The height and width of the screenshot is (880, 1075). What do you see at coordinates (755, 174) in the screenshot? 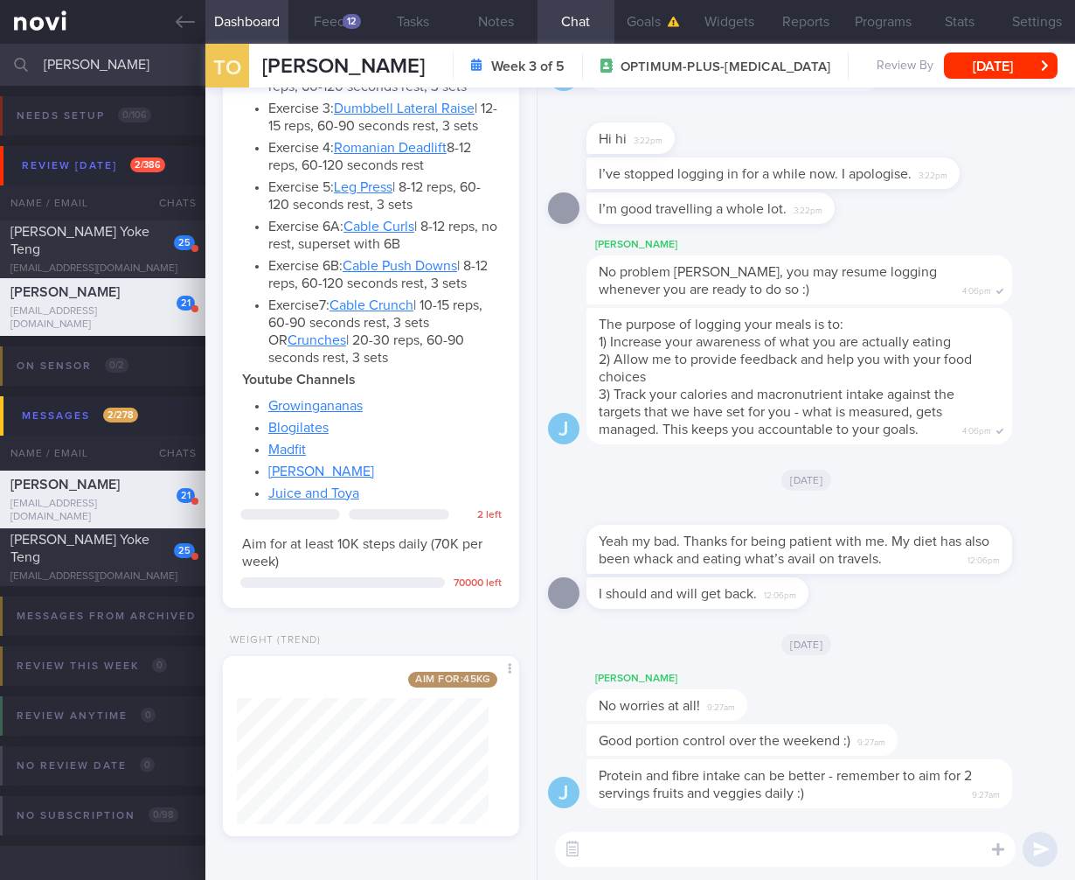
I see `span: I’ve stopped logging in for a while now. I apologise.` at bounding box center [755, 174].